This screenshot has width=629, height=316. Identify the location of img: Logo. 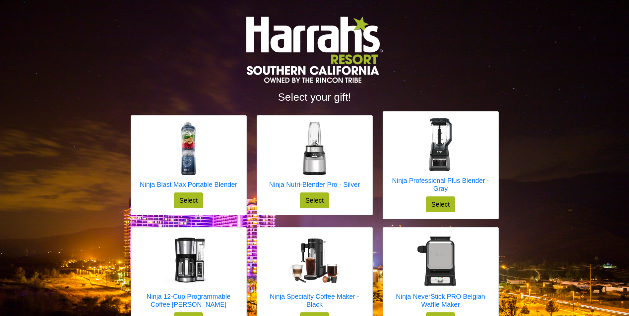
(314, 50).